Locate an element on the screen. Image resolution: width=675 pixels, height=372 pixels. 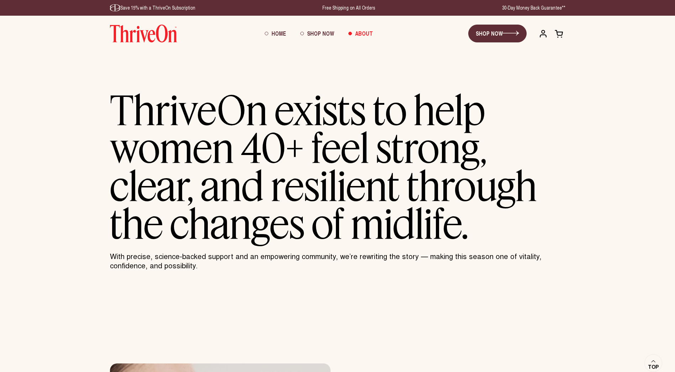
a: SHOP NOW is located at coordinates (498, 33).